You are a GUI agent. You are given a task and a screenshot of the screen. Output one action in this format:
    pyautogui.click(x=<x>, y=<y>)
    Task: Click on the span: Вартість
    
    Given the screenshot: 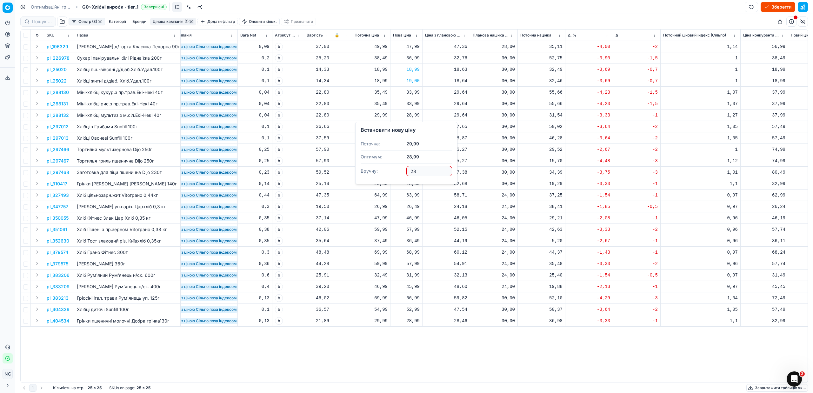 What is the action you would take?
    pyautogui.click(x=315, y=35)
    